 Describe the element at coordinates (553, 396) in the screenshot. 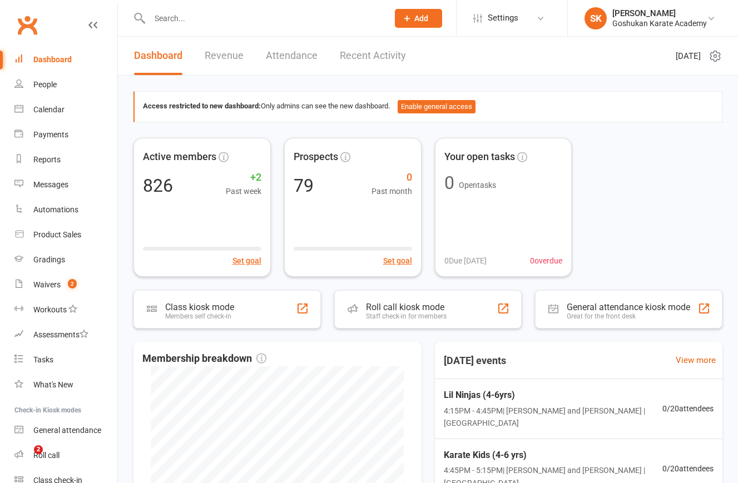

I see `span: Lil Ninjas (4-6yrs)` at that location.